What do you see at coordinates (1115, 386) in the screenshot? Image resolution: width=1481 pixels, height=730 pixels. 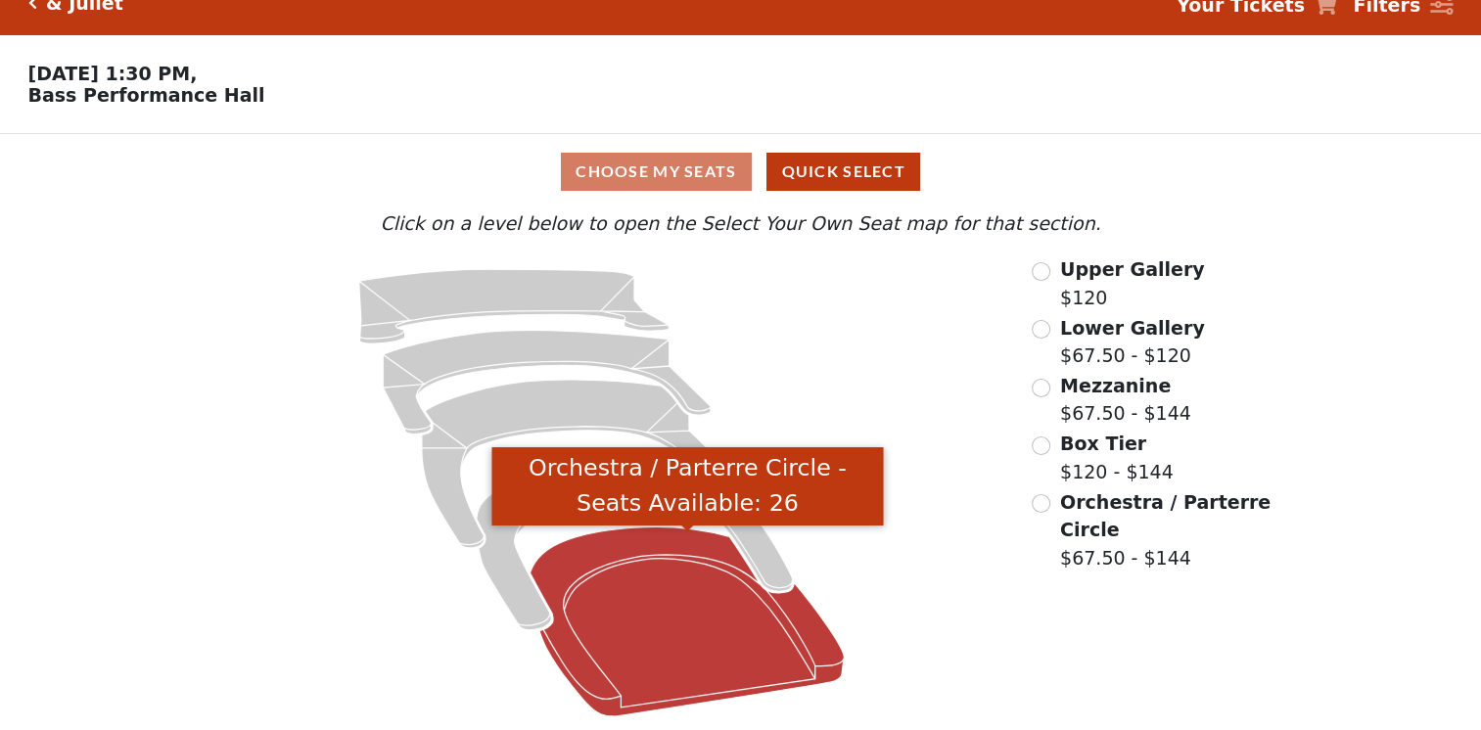 I see `span: Mezzanine` at bounding box center [1115, 386].